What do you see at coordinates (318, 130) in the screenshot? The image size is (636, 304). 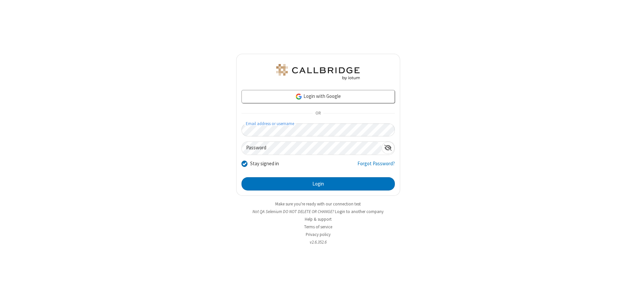 I see `input: Email address or username` at bounding box center [318, 130].